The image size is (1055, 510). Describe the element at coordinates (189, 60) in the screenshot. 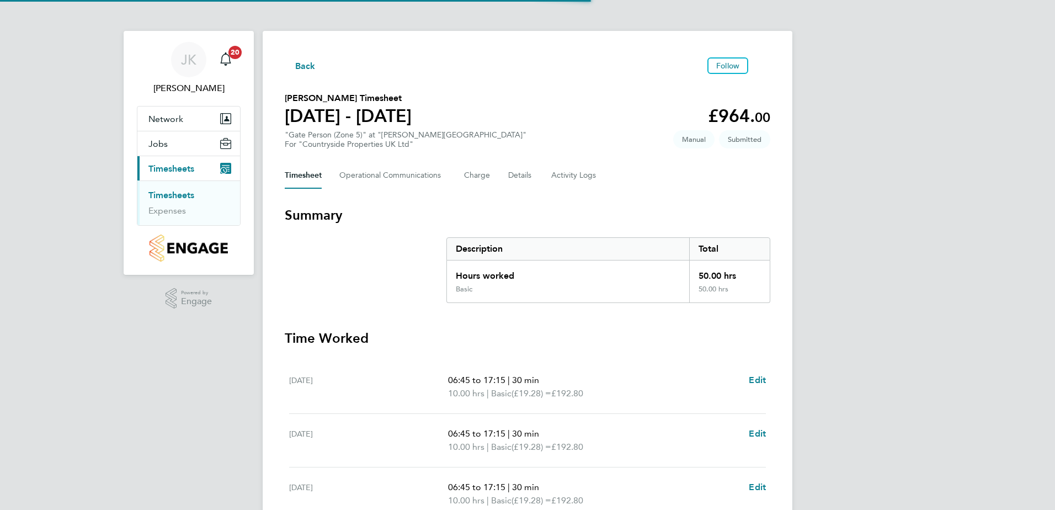

I see `span: JK` at that location.